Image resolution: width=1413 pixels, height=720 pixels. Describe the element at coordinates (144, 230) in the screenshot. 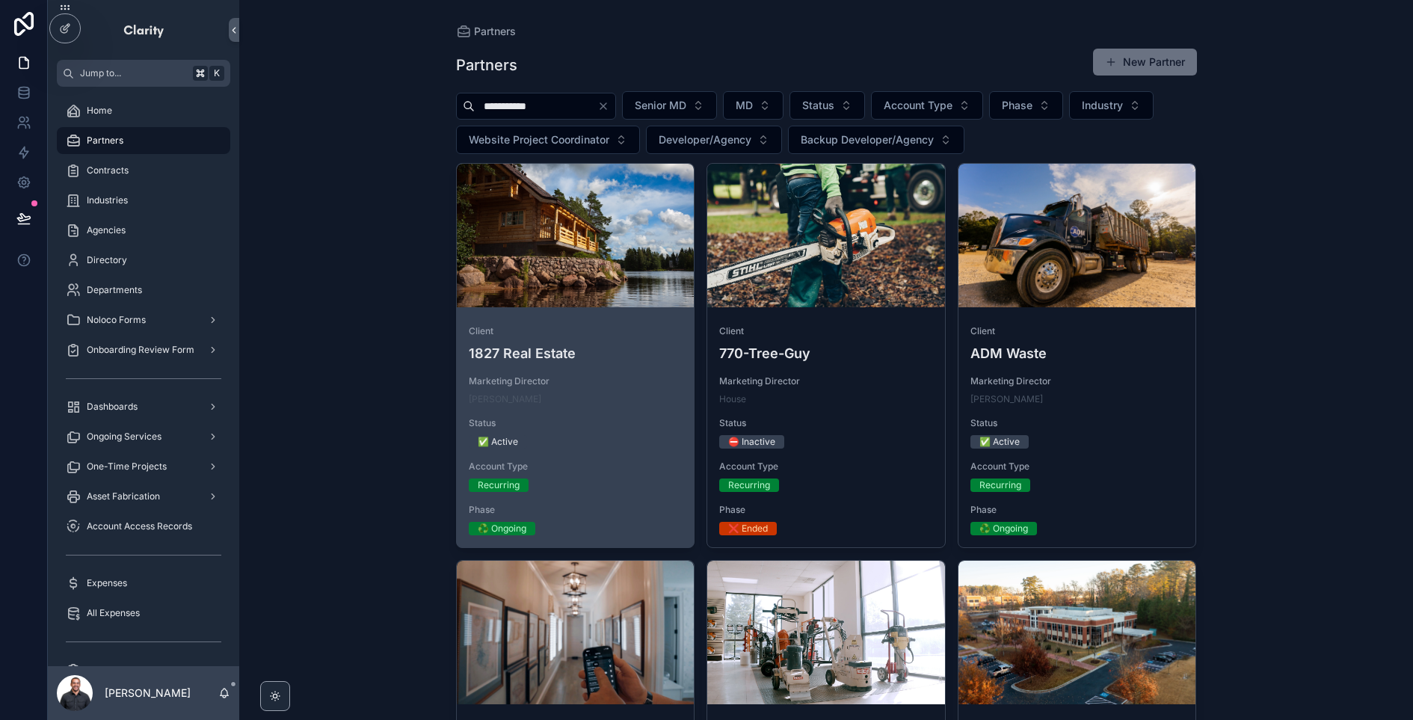

I see `a: Agencies` at that location.